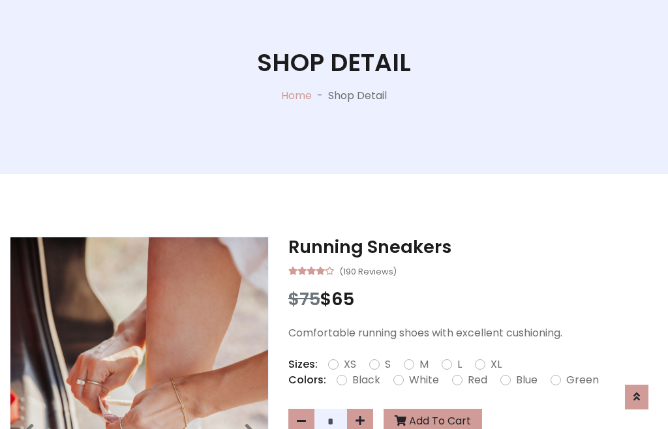  I want to click on label: XL, so click(495, 364).